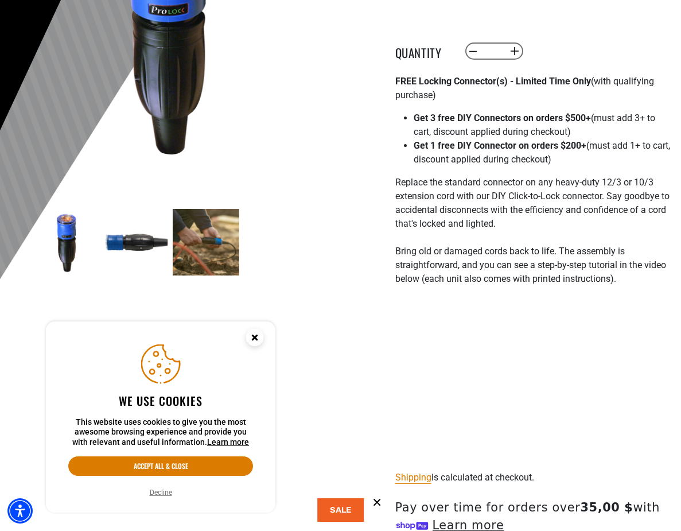 This screenshot has height=531, width=681. I want to click on button: Decline, so click(161, 492).